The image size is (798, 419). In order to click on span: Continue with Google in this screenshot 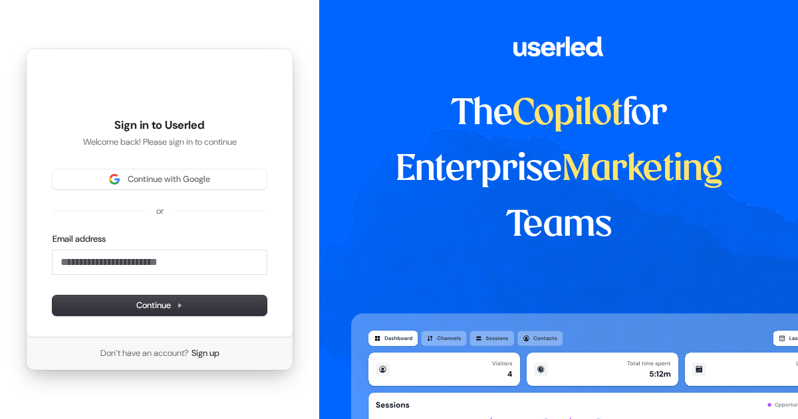, I will do `click(169, 179)`.